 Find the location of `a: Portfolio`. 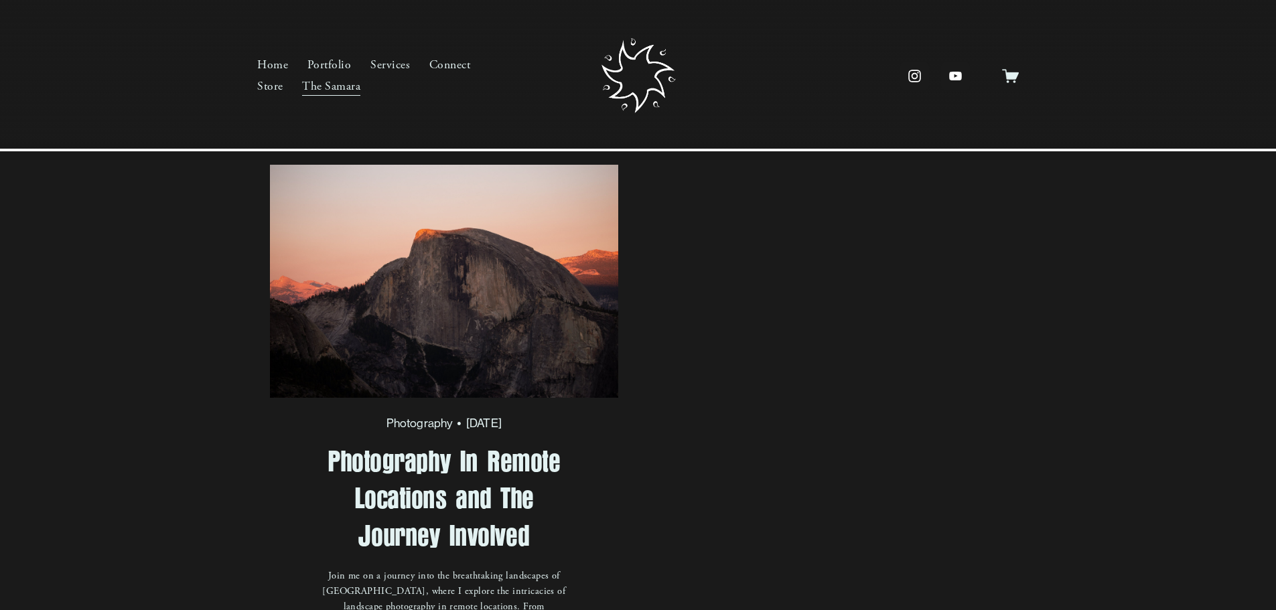

a: Portfolio is located at coordinates (329, 65).